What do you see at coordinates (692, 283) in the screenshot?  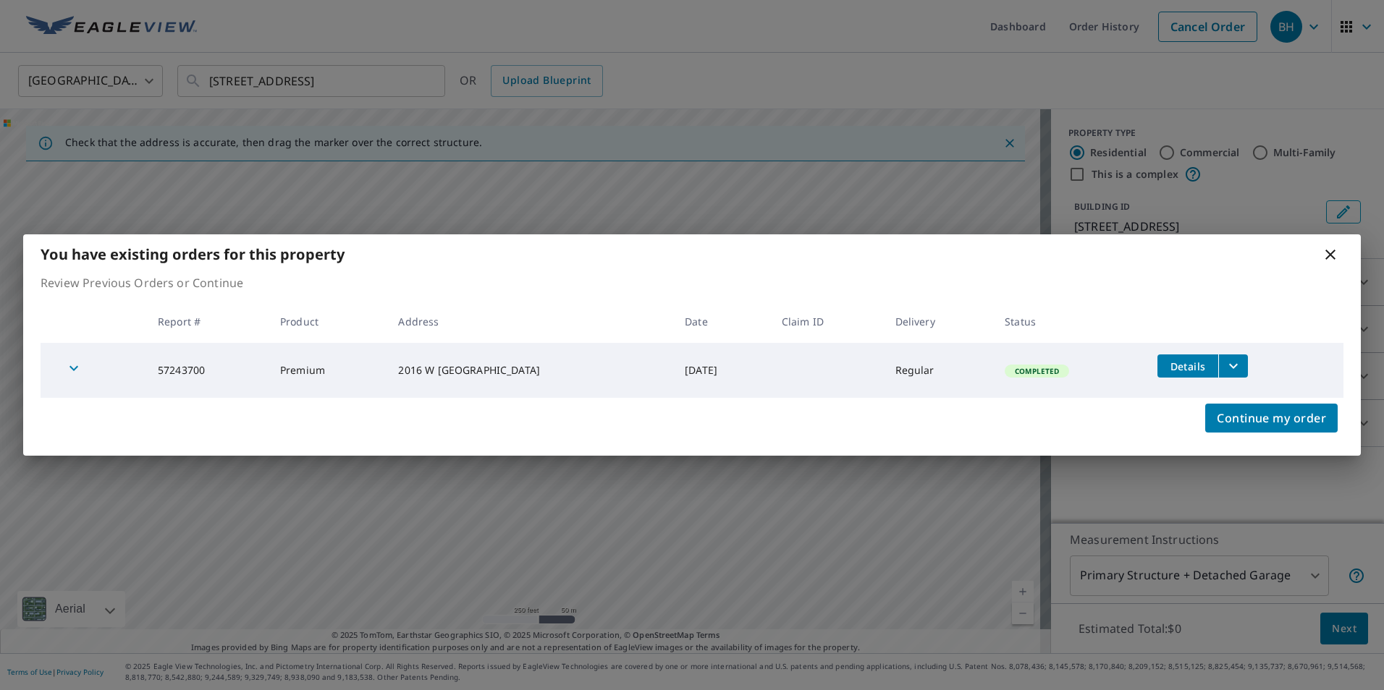 I see `p: Review Previous Orders or Continue` at bounding box center [692, 283].